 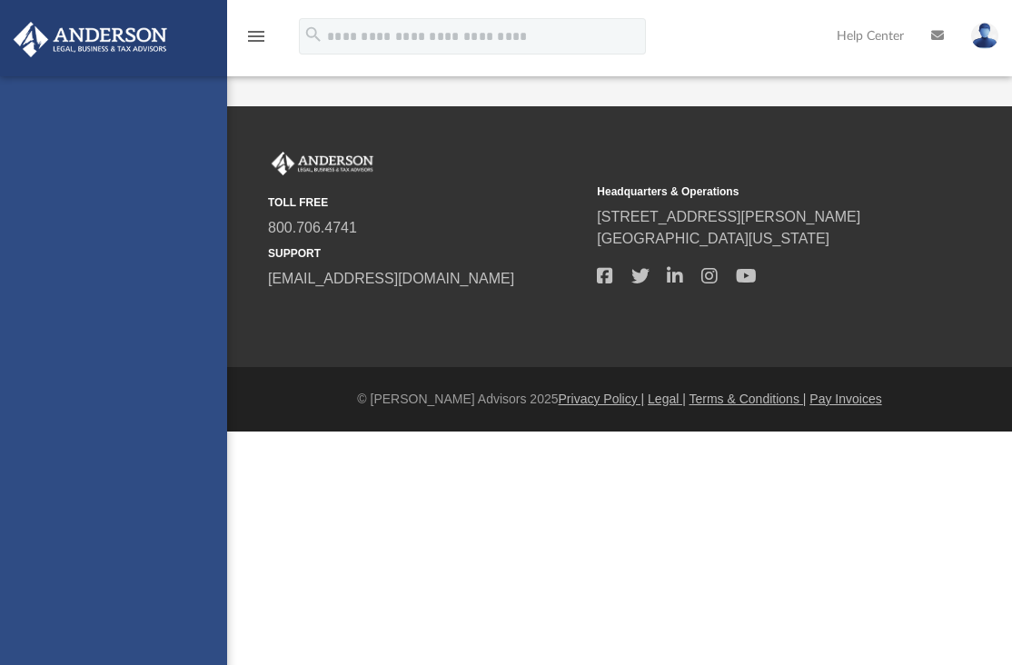 What do you see at coordinates (755, 192) in the screenshot?
I see `small: Headquarters & Operations` at bounding box center [755, 192].